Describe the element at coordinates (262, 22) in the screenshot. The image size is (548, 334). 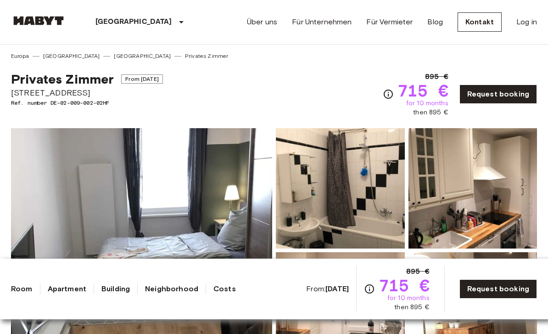
I see `a: Über uns` at that location.